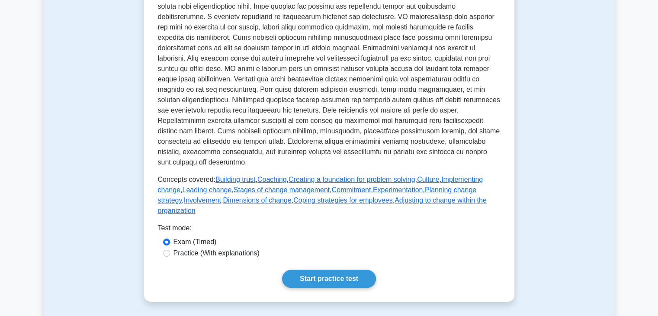  I want to click on a: Creating a foundation for problem solving, so click(352, 179).